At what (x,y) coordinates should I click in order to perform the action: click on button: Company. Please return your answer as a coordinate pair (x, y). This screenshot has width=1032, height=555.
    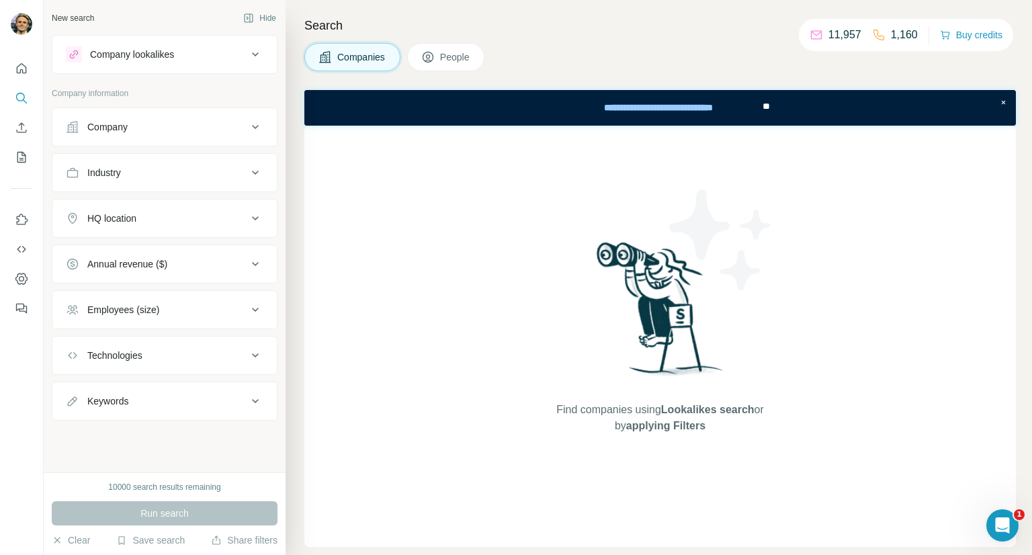
    Looking at the image, I should click on (165, 127).